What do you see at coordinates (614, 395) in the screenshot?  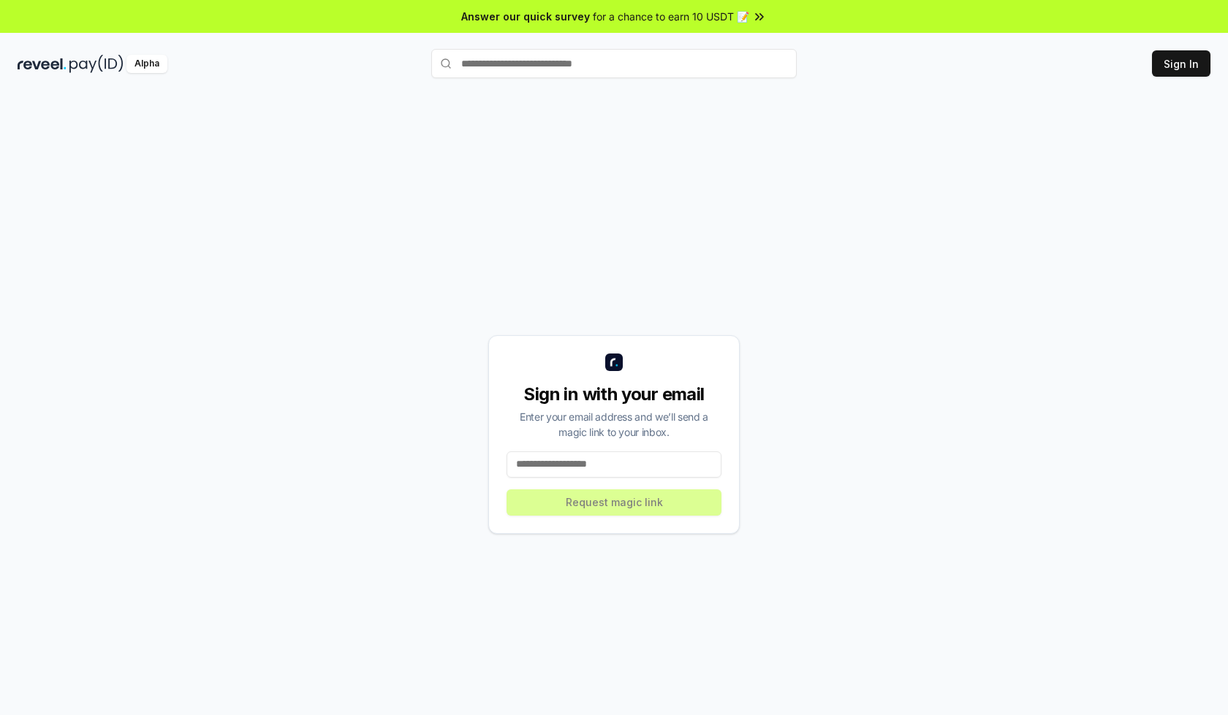 I see `div: Sign in with your email` at bounding box center [614, 395].